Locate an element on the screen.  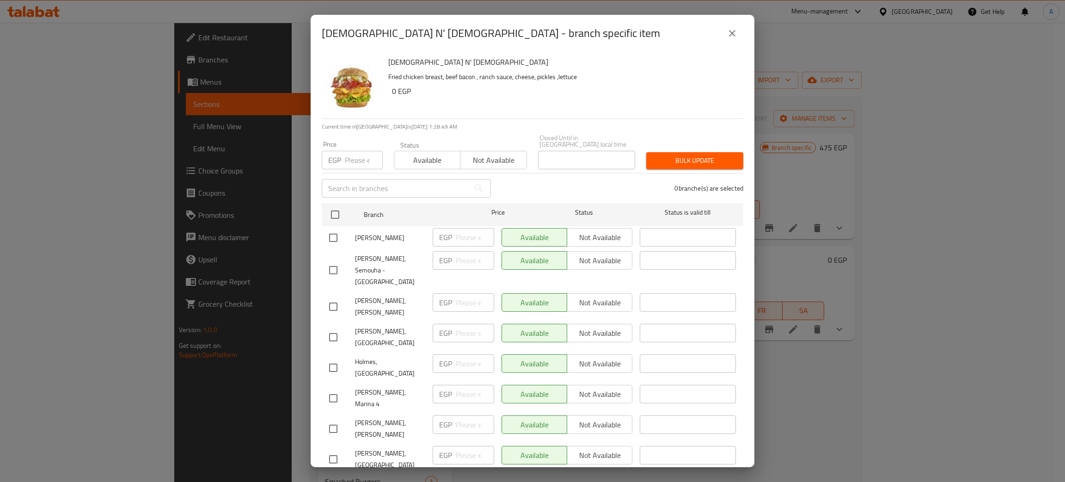
span: Not available is located at coordinates (493, 160).